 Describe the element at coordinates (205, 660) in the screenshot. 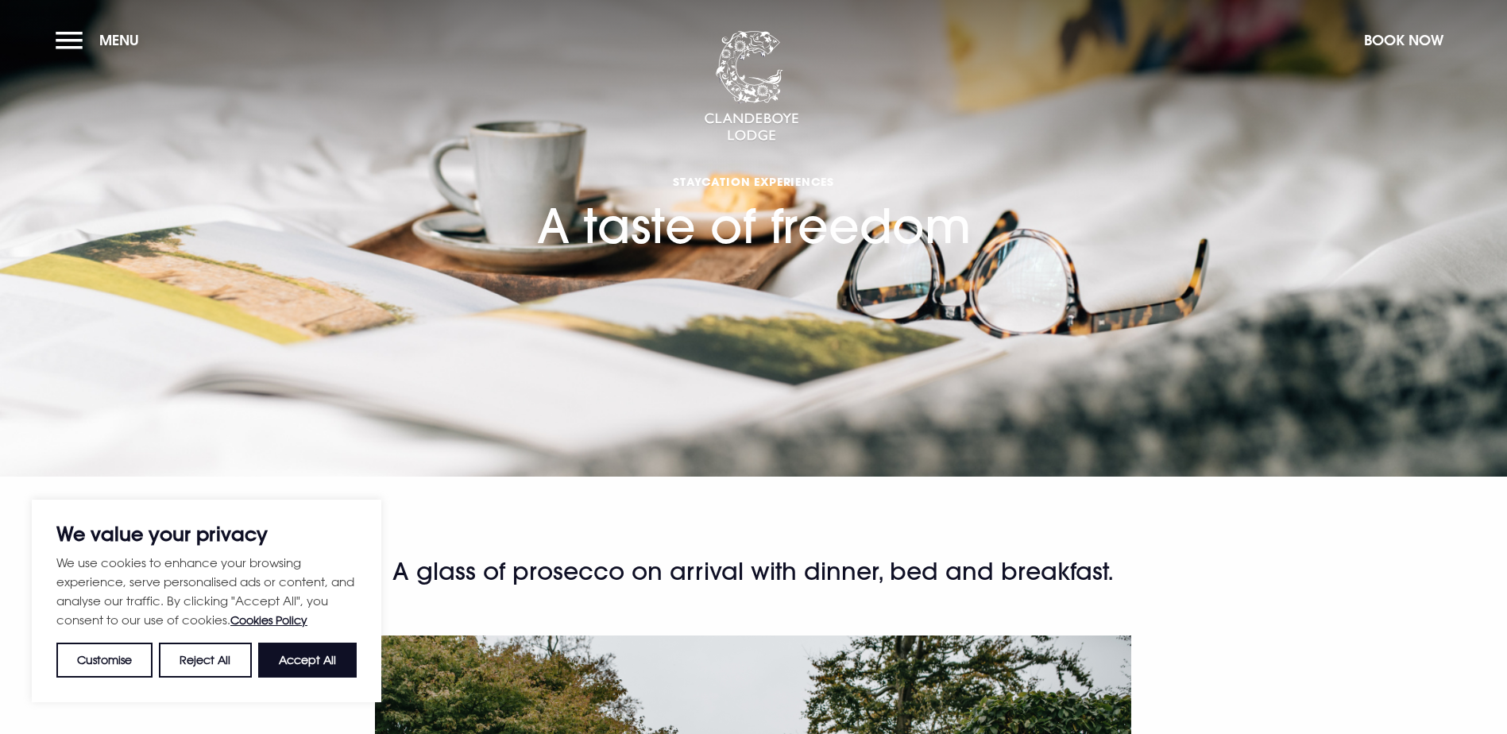

I see `button: Reject All` at that location.